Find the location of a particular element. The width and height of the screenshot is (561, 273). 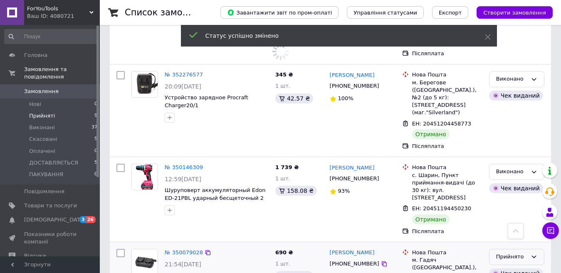

span: Головна is located at coordinates (36, 55).